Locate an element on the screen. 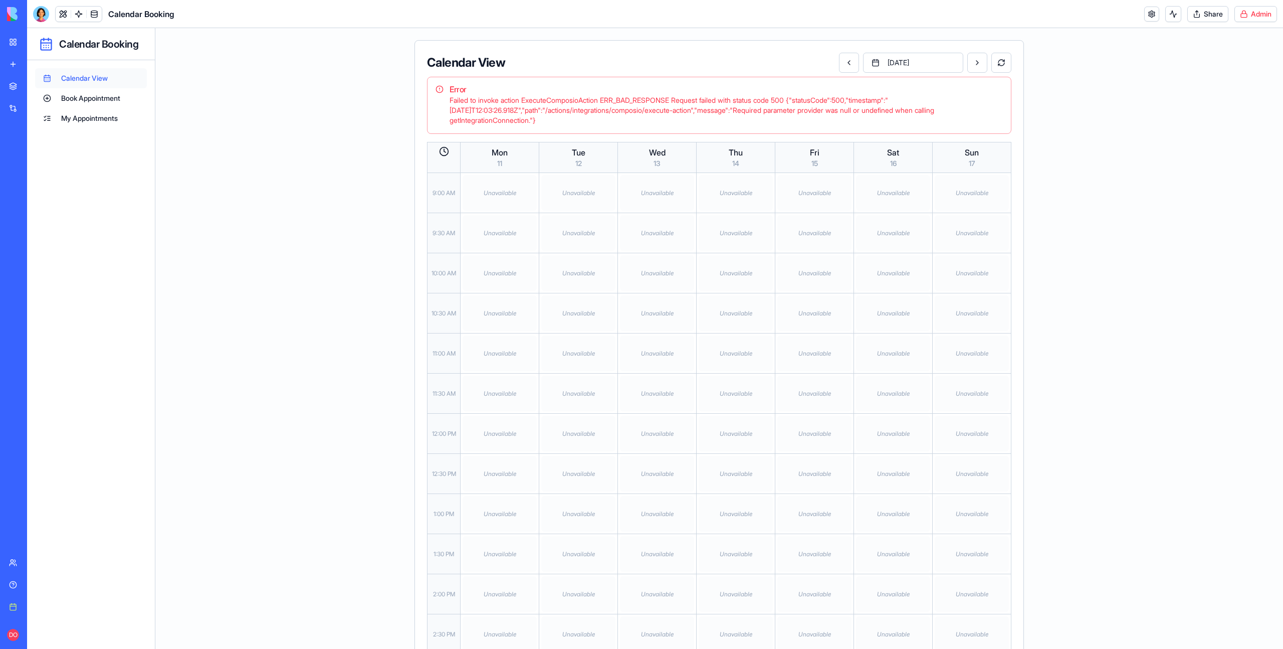 The image size is (1283, 649). div: 11 is located at coordinates (473, 135).